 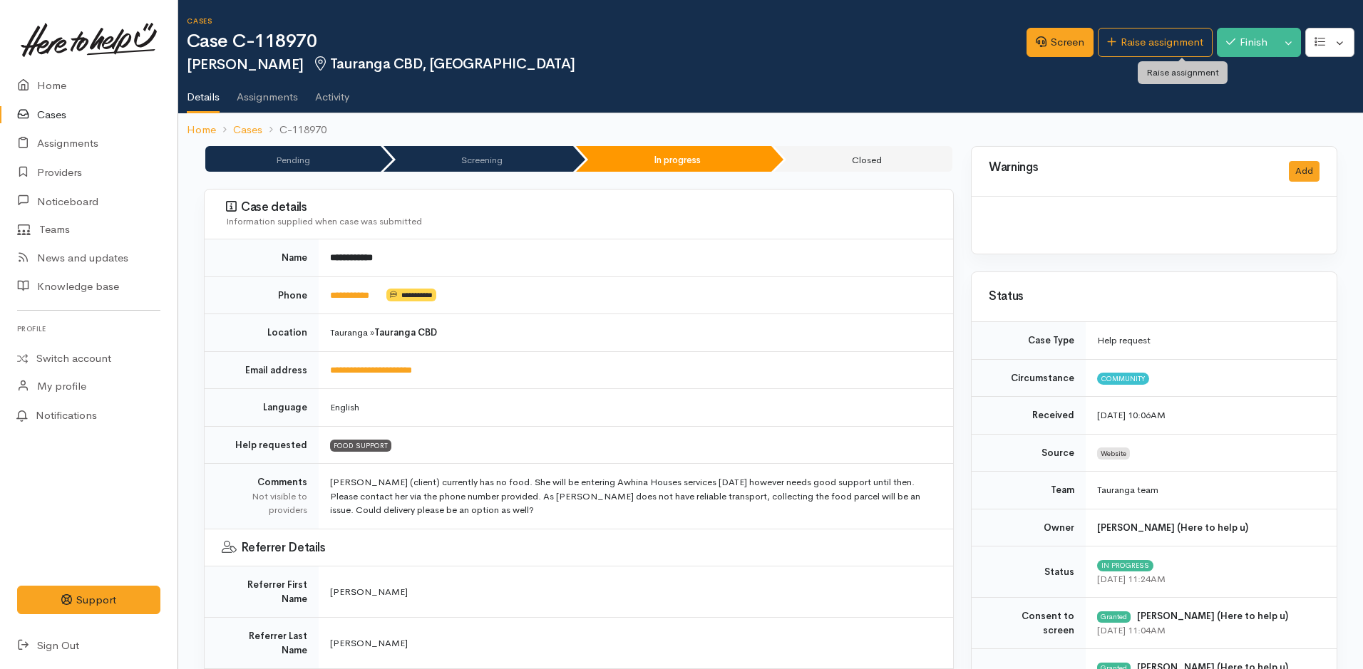 I want to click on span: Website, so click(x=1113, y=453).